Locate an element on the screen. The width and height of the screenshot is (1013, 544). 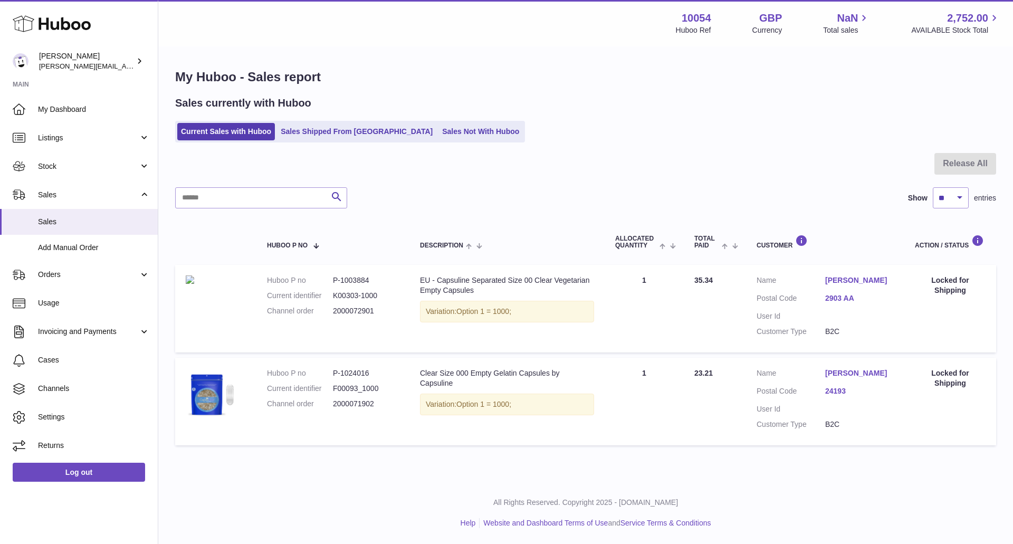
span: Description is located at coordinates (442, 245).